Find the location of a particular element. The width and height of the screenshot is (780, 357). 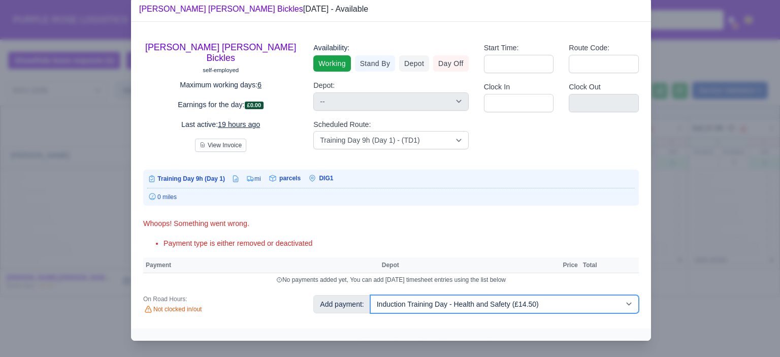

span: Training Day 9h (Day 1) is located at coordinates (191, 179).